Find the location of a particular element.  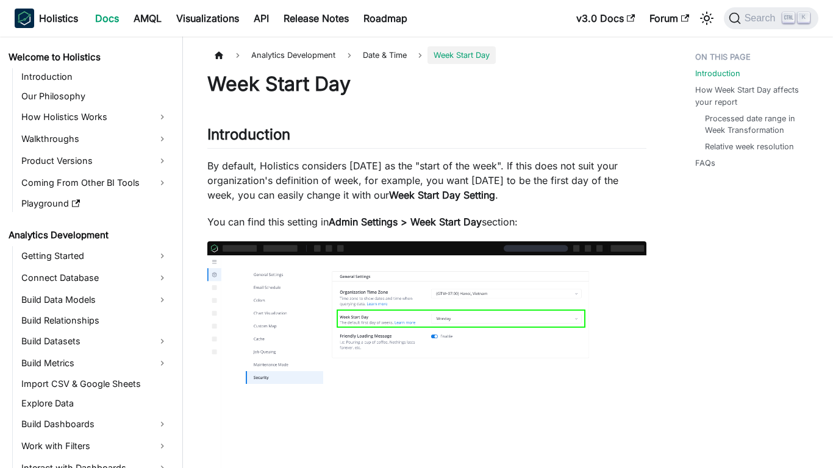

a: Welcome to Holistics is located at coordinates (88, 57).